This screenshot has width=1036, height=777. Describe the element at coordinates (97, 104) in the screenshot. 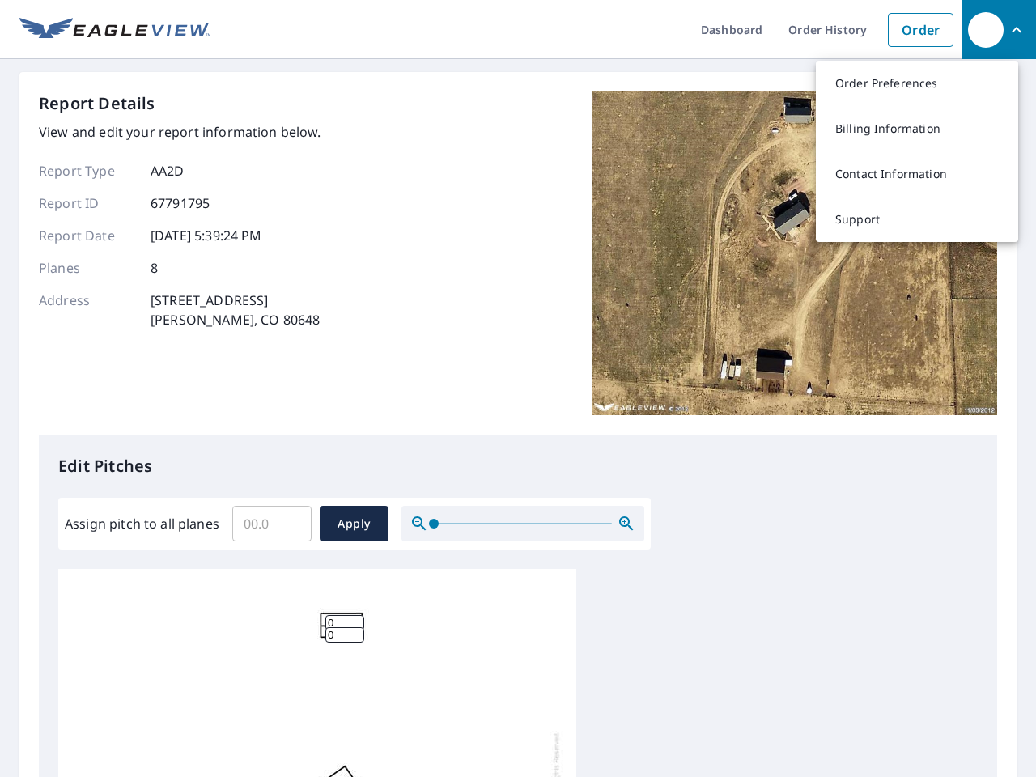

I see `p: Report Details` at that location.